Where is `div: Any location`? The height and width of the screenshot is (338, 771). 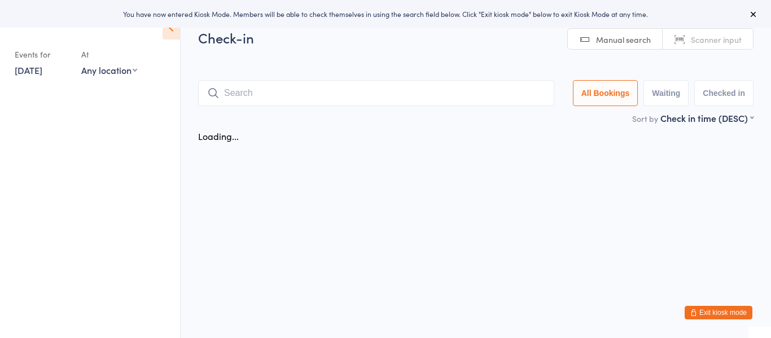 div: Any location is located at coordinates (109, 70).